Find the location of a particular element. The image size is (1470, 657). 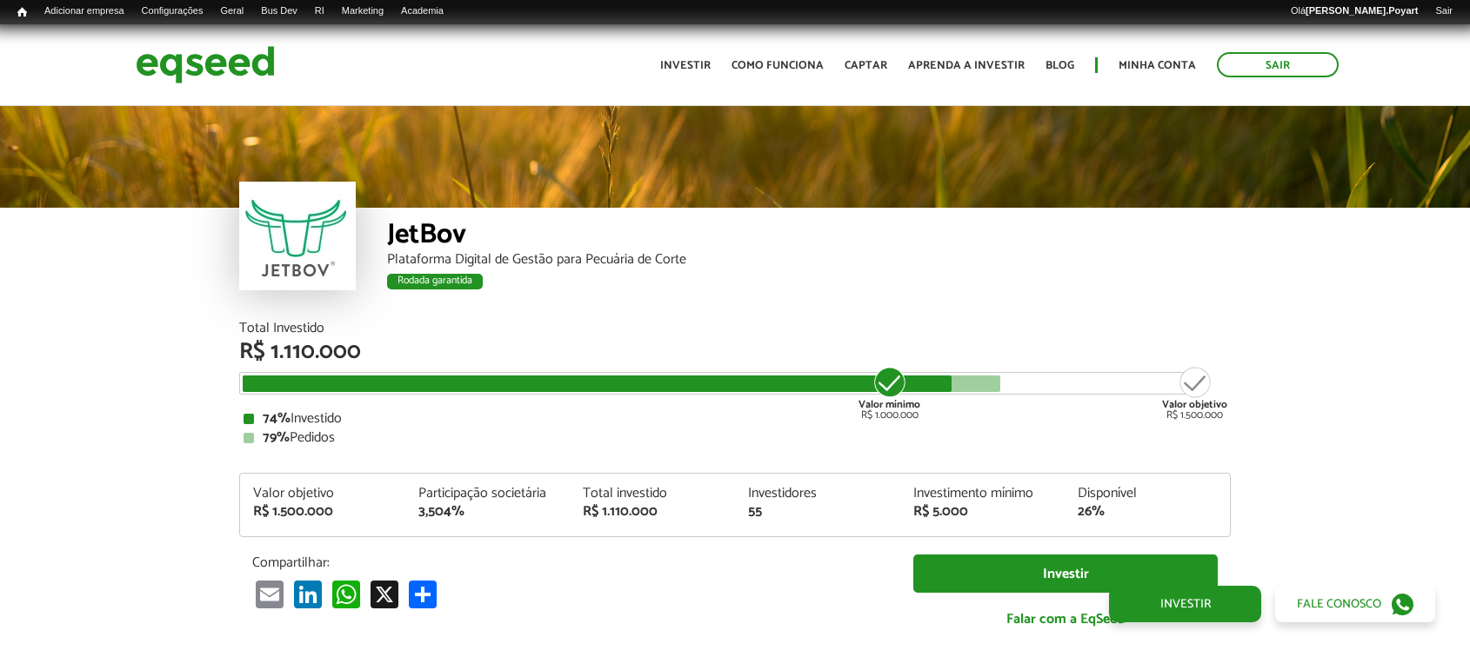

strong: 79% is located at coordinates (276, 437).